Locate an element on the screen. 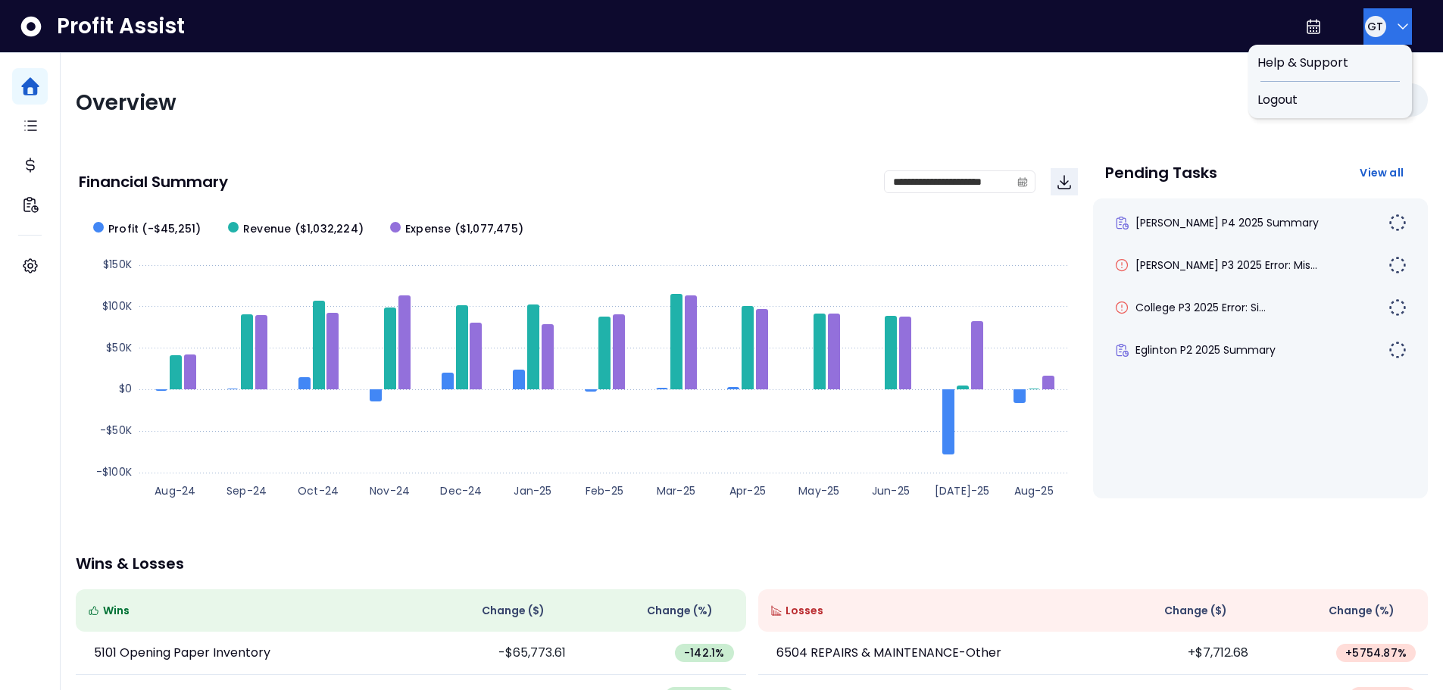  button: Download is located at coordinates (1064, 182).